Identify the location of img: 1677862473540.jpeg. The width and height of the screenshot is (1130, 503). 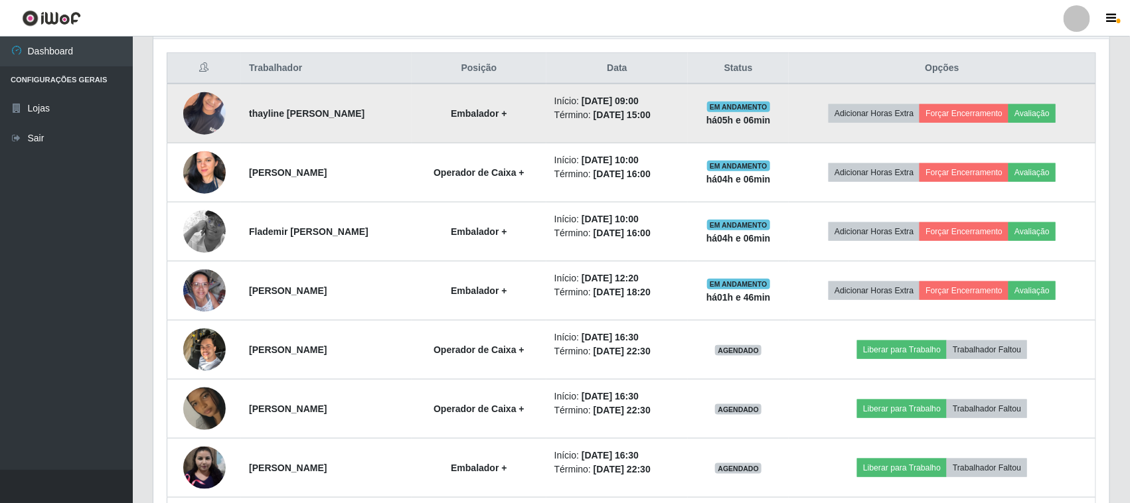
(205, 232).